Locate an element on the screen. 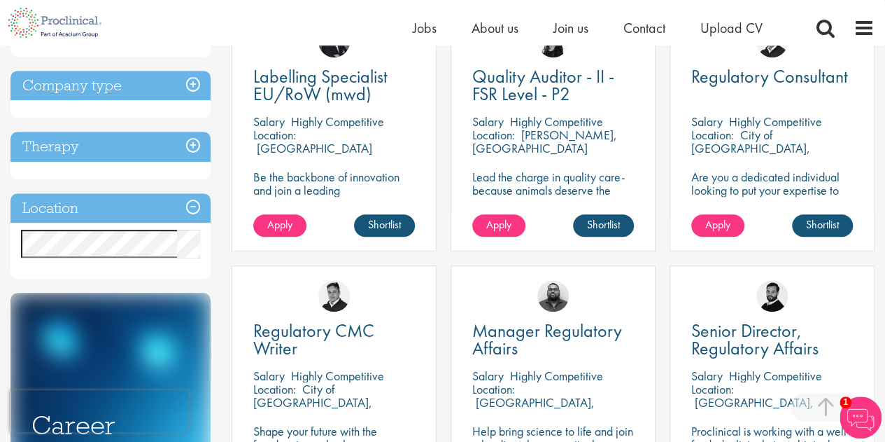  span: Upload CV is located at coordinates (731, 28).